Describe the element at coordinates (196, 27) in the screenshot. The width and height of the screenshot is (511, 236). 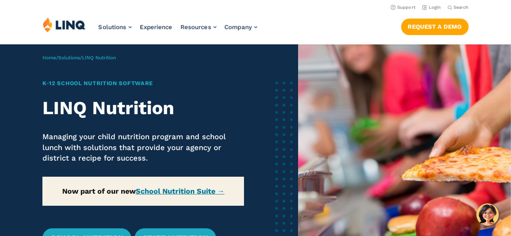
I see `span: Resources` at that location.